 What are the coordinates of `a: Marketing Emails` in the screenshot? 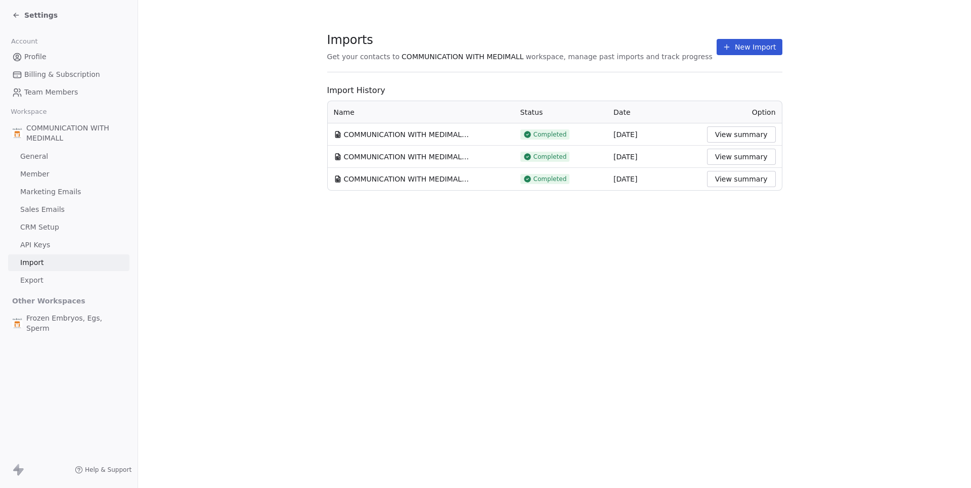 It's located at (69, 192).